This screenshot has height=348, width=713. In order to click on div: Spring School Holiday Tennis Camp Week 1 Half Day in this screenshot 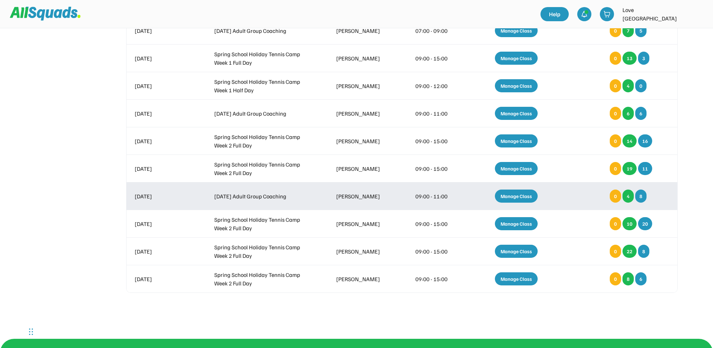, I will do `click(262, 86)`.